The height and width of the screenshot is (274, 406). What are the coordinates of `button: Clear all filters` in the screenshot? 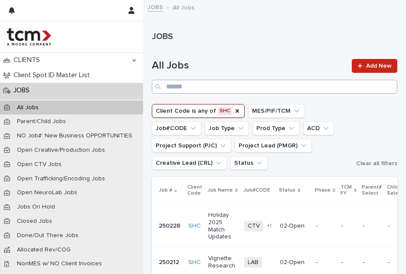 It's located at (375, 164).